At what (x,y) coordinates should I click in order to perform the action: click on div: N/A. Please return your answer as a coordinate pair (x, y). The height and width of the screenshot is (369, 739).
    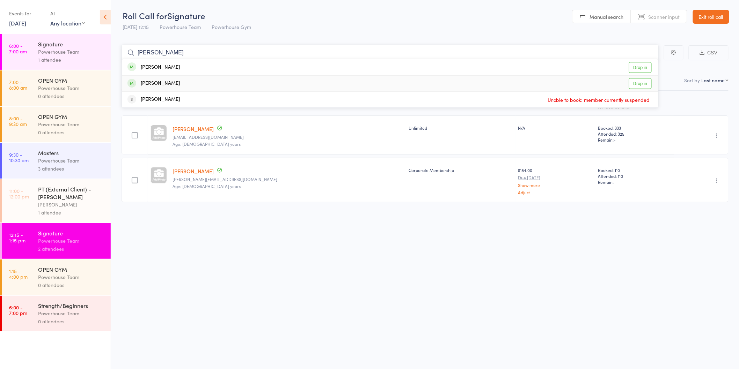
    Looking at the image, I should click on (555, 128).